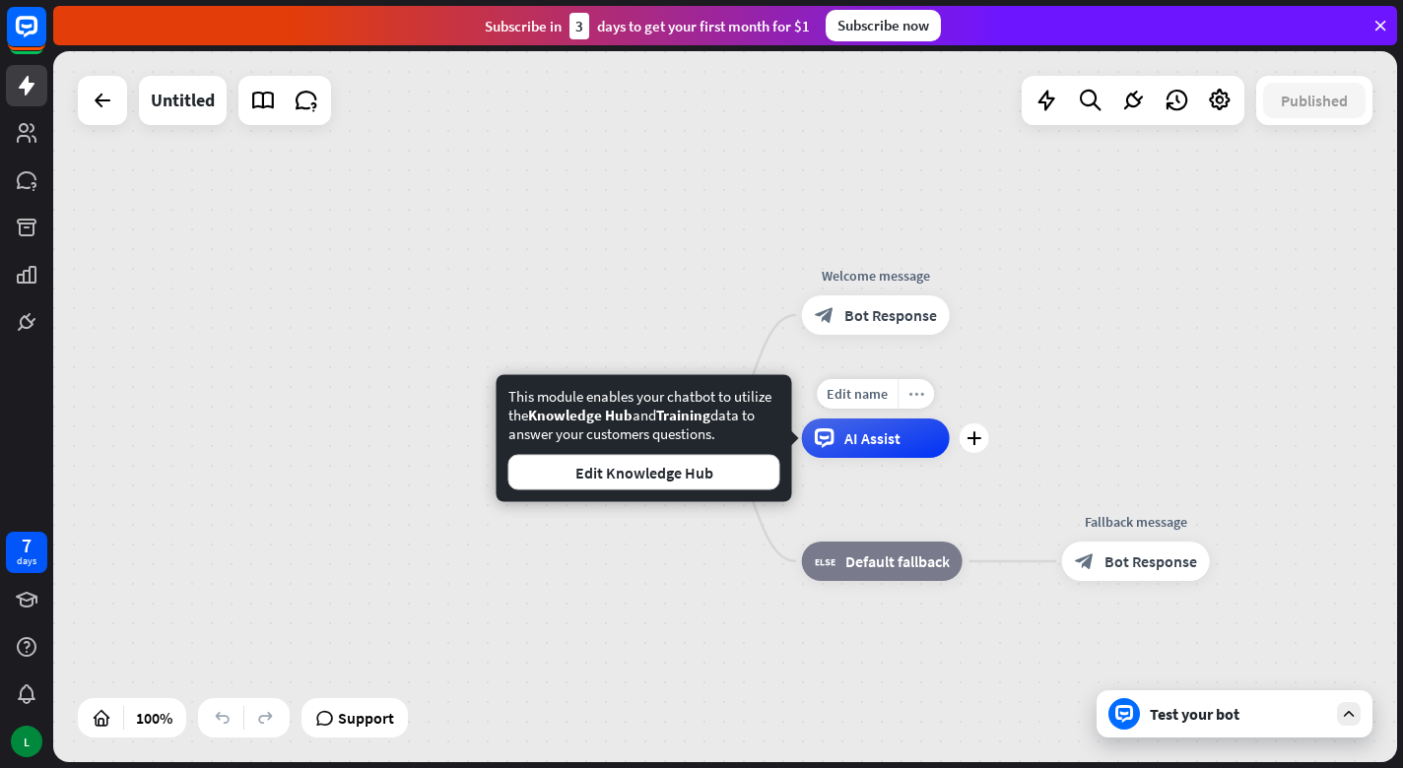 The width and height of the screenshot is (1403, 768). What do you see at coordinates (897, 562) in the screenshot?
I see `span: Default fallback` at bounding box center [897, 562].